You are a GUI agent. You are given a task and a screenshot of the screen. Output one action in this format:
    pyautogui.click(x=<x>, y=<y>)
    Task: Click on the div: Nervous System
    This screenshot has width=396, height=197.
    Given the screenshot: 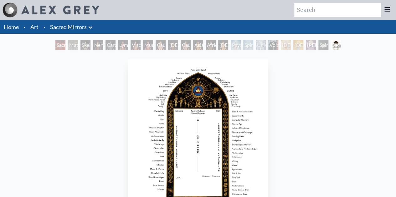 What is the action you would take?
    pyautogui.click(x=98, y=45)
    